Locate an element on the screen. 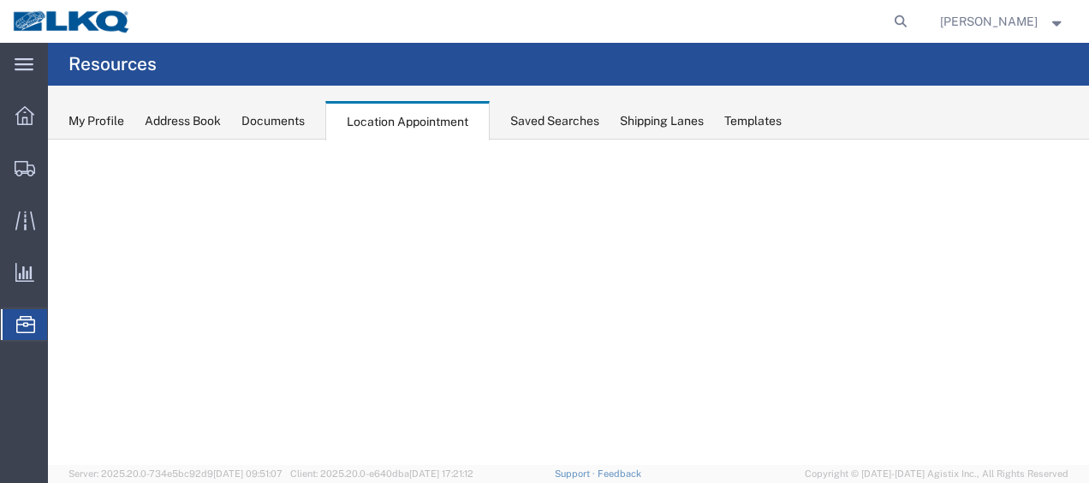 The height and width of the screenshot is (483, 1089). span: Jason Voyles is located at coordinates (989, 21).